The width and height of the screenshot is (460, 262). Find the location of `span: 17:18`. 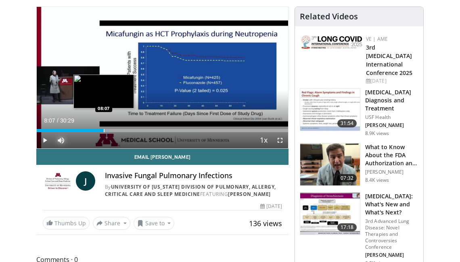

span: 17:18 is located at coordinates (347, 228).